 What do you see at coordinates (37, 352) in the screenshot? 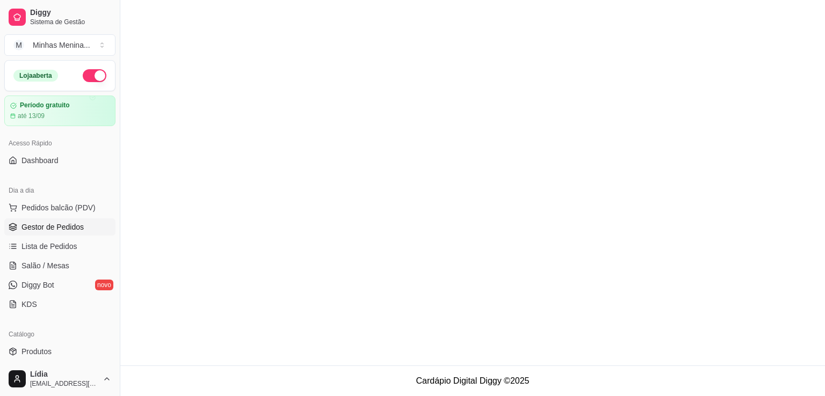
I see `span: Produtos` at bounding box center [37, 352].